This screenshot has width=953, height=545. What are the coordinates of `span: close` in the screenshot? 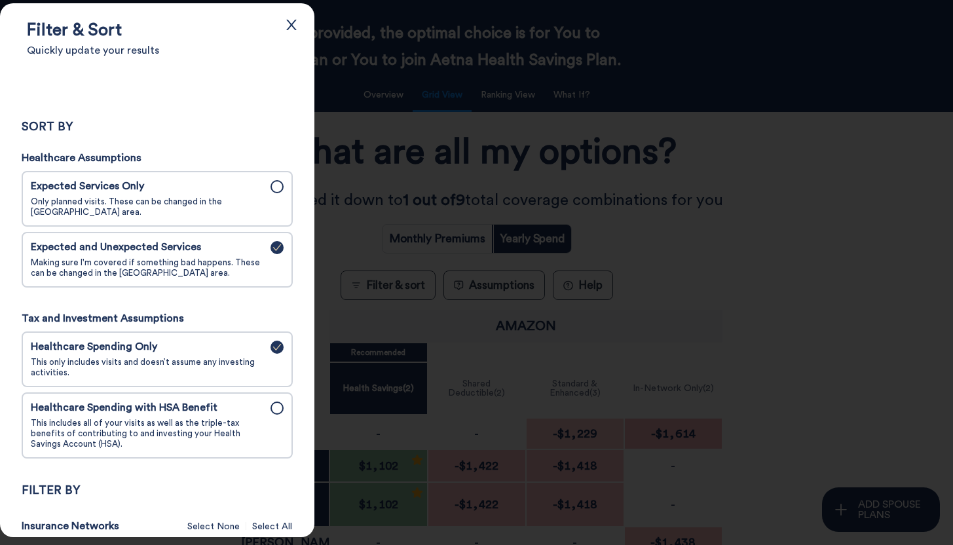 It's located at (291, 25).